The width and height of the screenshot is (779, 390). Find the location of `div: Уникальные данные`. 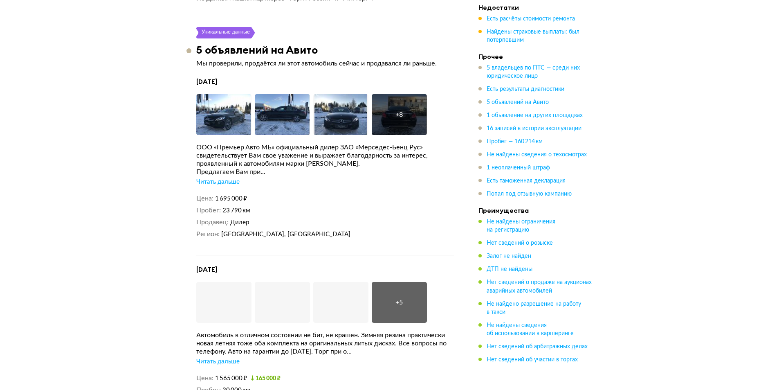

div: Уникальные данные is located at coordinates (226, 33).